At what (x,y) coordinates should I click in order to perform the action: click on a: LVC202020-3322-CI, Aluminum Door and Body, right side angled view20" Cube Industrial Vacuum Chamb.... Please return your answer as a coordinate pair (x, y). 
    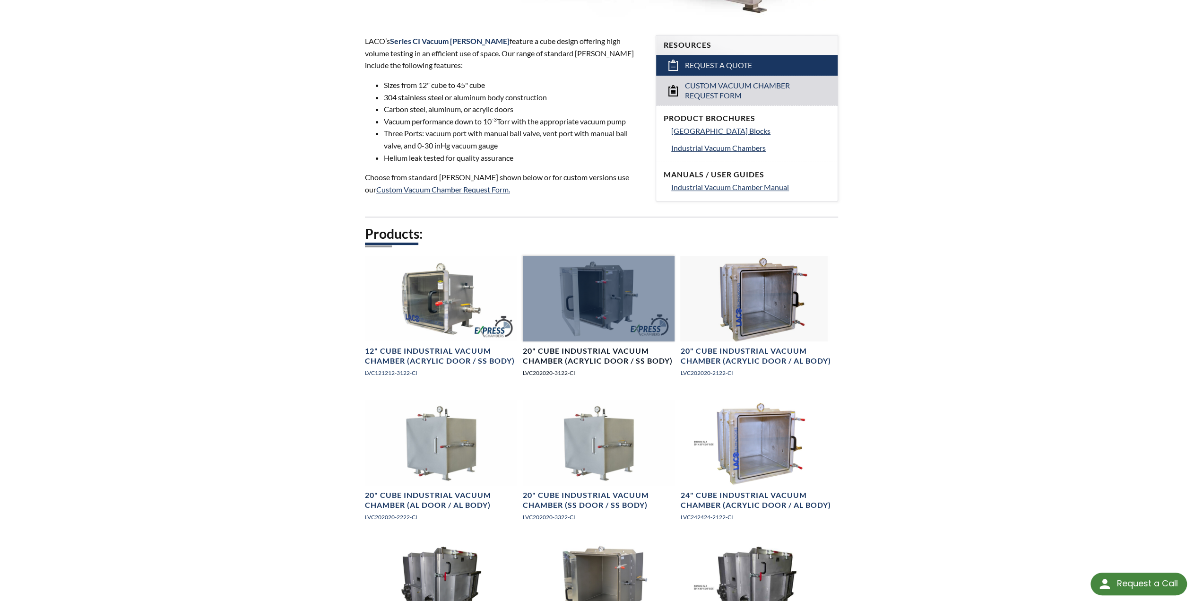
    Looking at the image, I should click on (599, 464).